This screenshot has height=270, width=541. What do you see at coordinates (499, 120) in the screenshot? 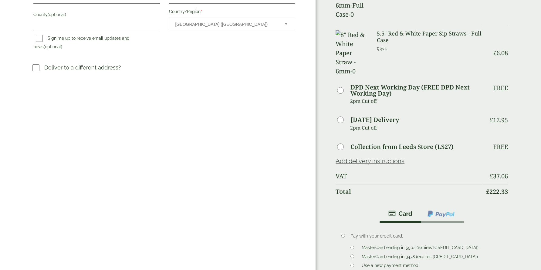
I see `bdi: 12.95` at bounding box center [499, 120].